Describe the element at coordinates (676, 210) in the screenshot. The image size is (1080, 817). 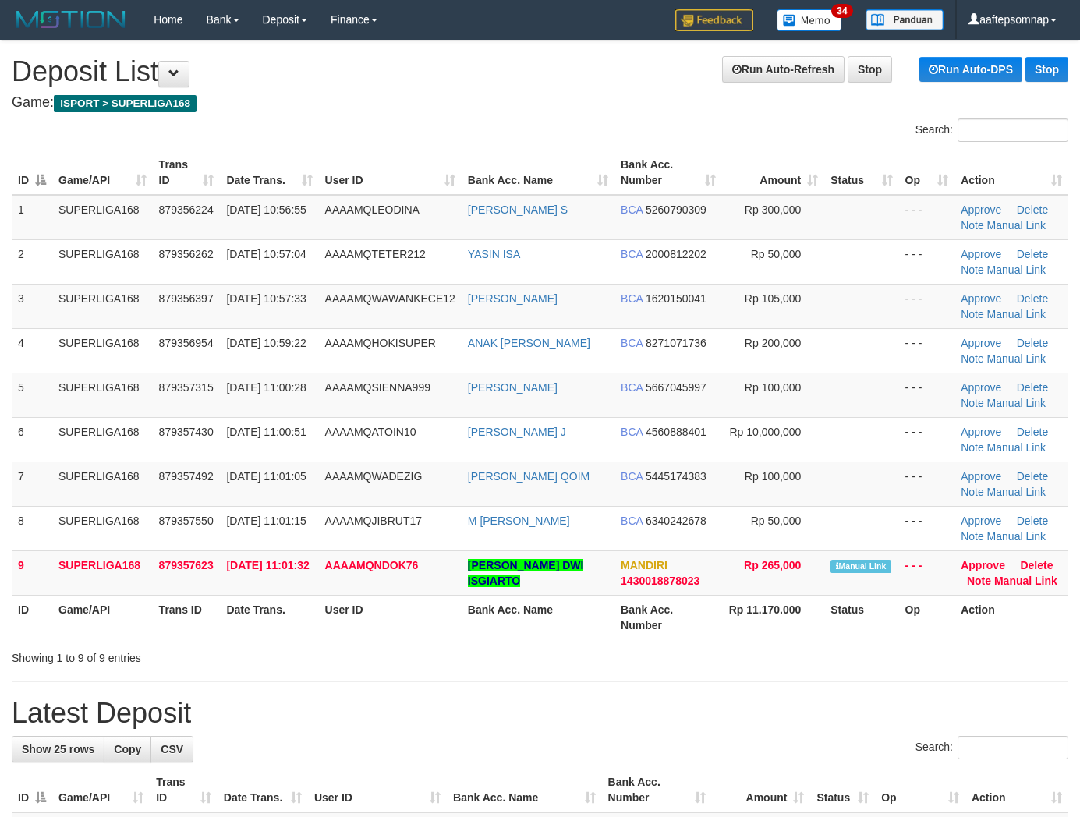
I see `span: Copy 5260790309 to clipboard` at that location.